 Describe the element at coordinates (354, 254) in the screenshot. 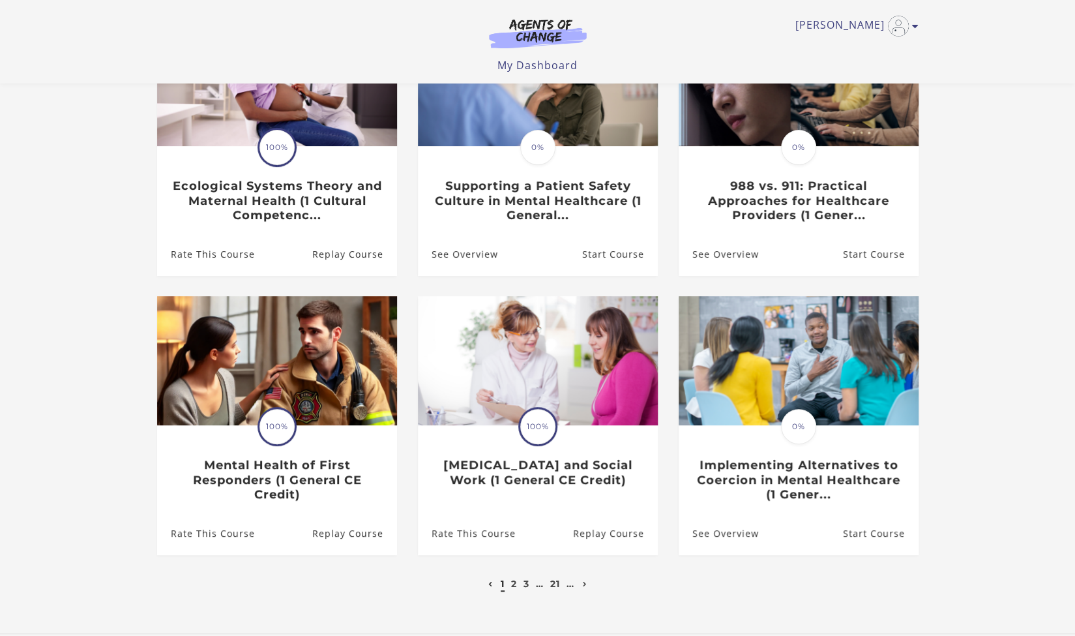

I see `a: Ecological Systems Theory and Maternal Health (1 Cultural Competenc...: Resume Course` at that location.